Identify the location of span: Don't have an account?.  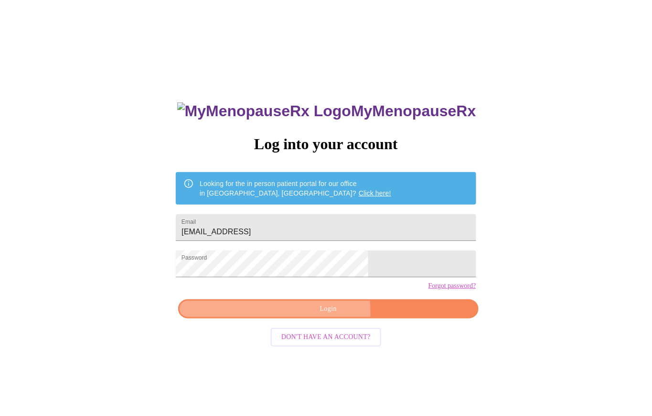
(326, 337).